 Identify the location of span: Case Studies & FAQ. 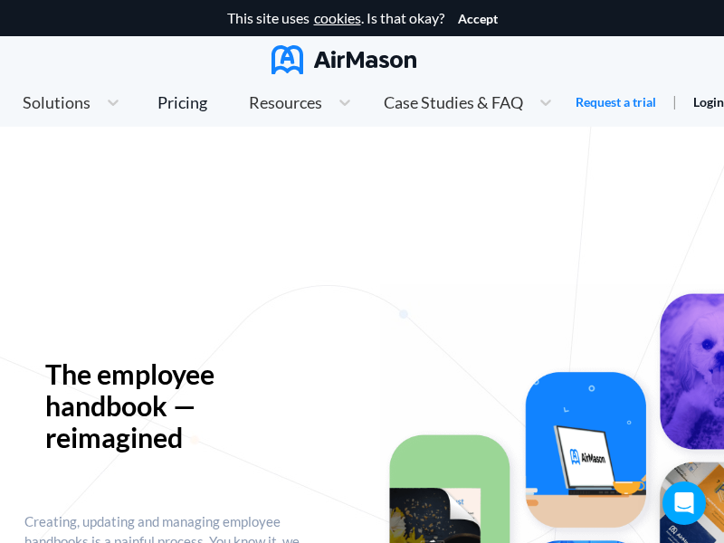
(453, 102).